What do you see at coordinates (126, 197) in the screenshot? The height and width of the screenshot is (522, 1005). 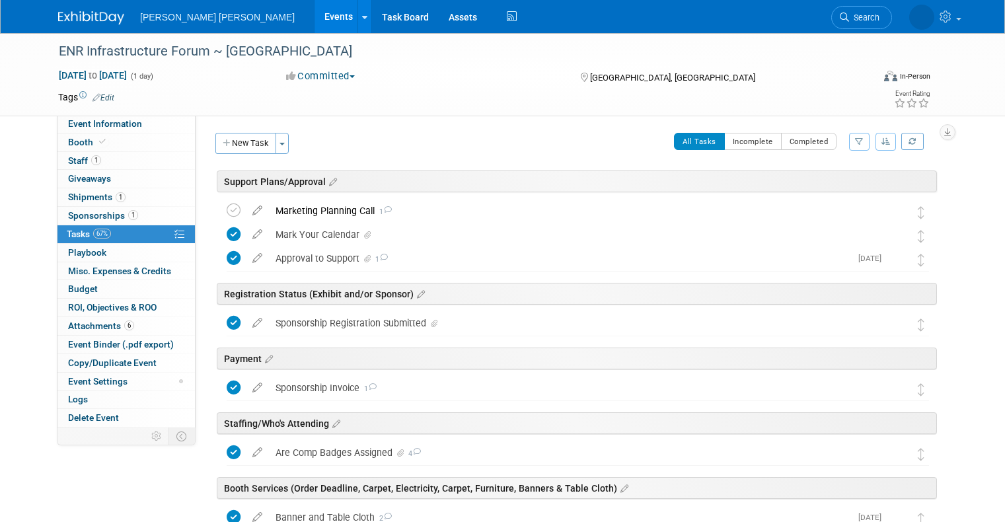 I see `a: Shipments1` at bounding box center [126, 197].